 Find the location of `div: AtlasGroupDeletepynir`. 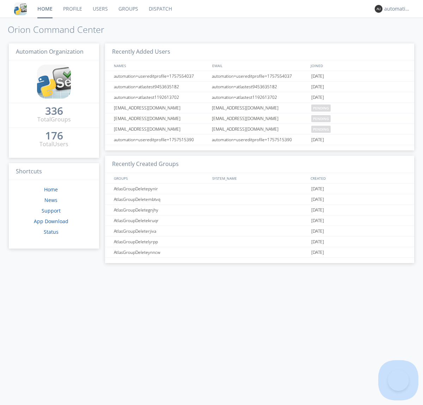

div: AtlasGroupDeletepynir is located at coordinates (161, 188).